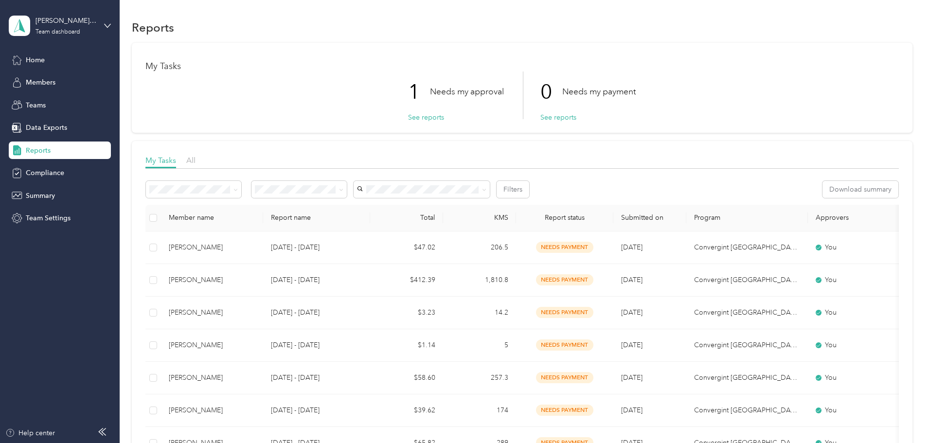 This screenshot has height=443, width=929. I want to click on td: 5, so click(480, 345).